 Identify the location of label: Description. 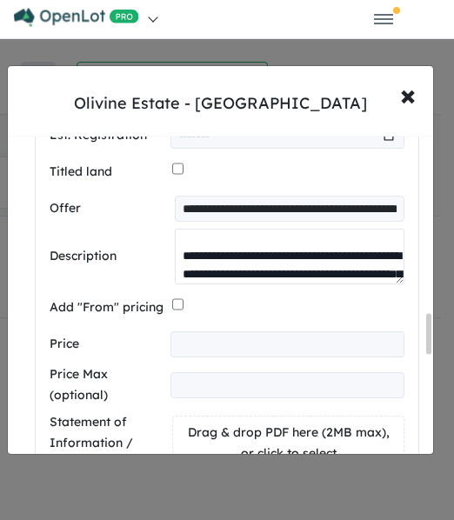
(109, 257).